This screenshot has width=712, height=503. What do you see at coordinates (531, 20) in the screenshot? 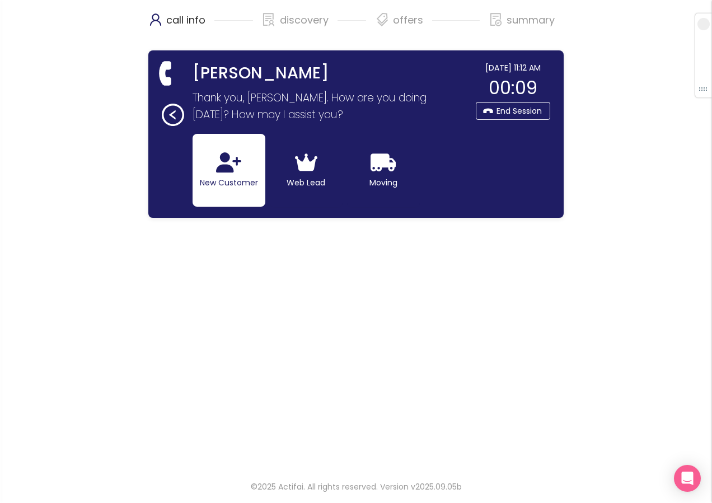
I see `p: summary` at bounding box center [531, 20].